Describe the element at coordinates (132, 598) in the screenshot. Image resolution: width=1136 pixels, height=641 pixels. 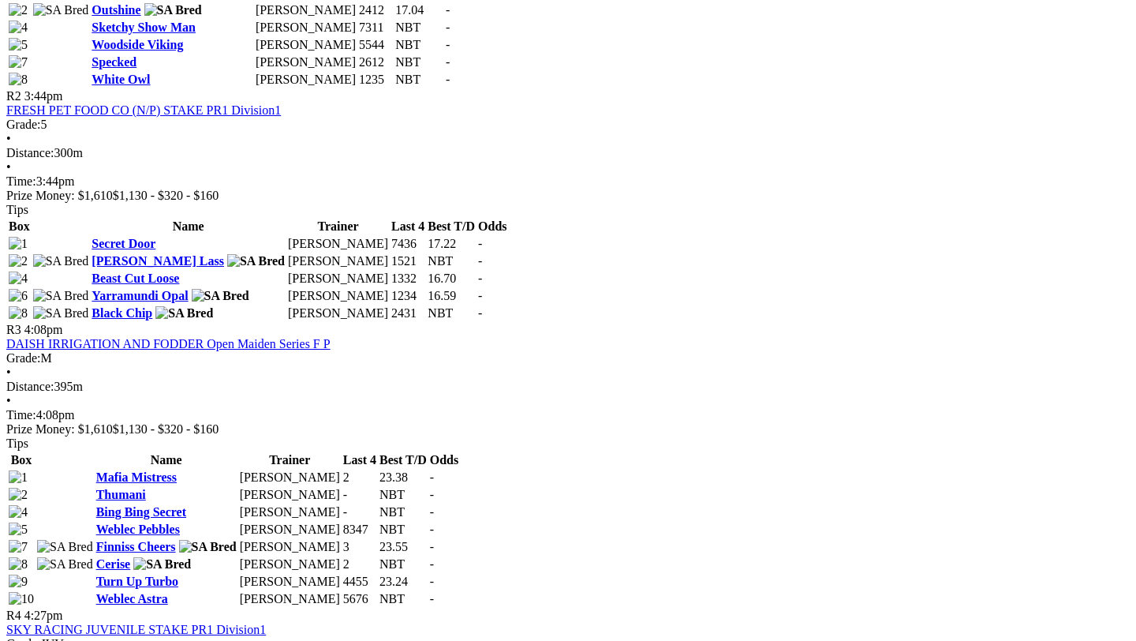
I see `a: Weblec Astra` at that location.